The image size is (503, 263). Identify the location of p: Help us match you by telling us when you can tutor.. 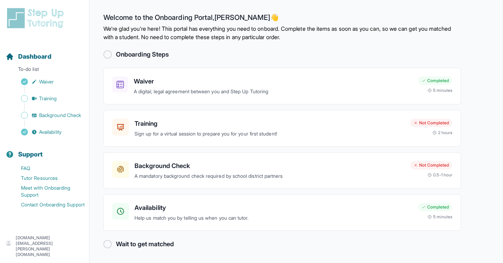
(273, 218).